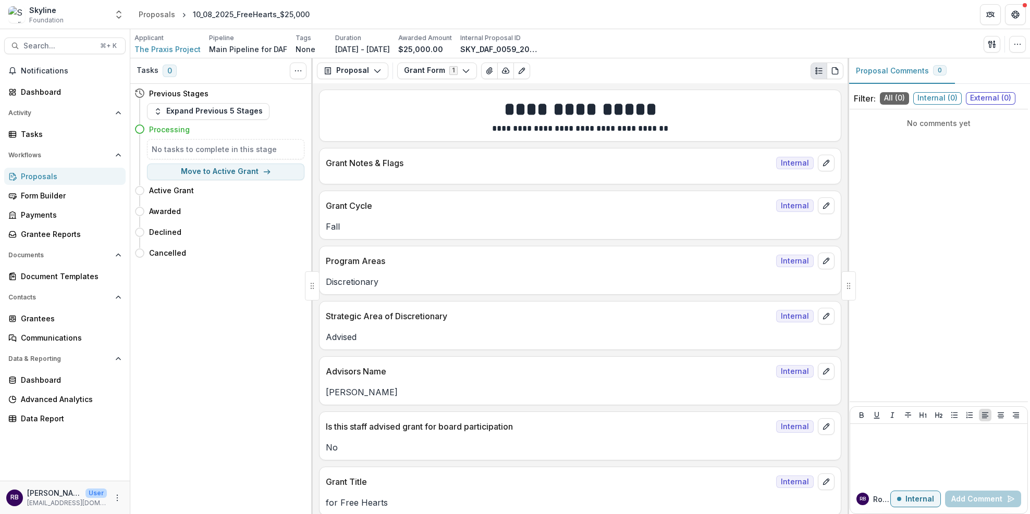  I want to click on a: Communications, so click(65, 338).